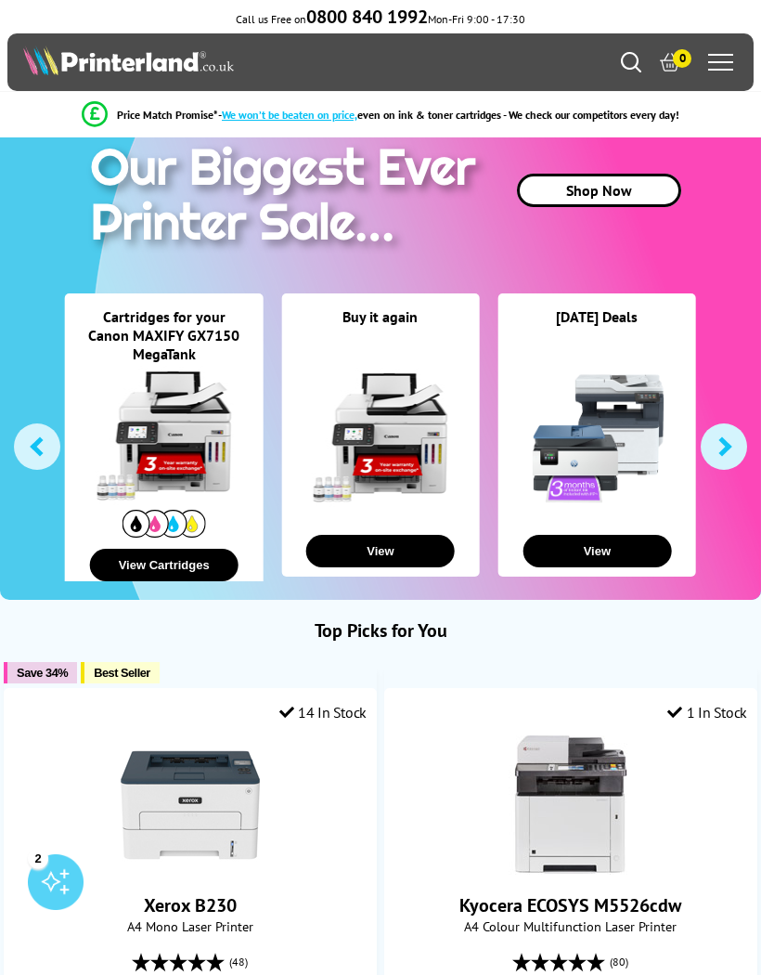 The width and height of the screenshot is (761, 975). What do you see at coordinates (38, 858) in the screenshot?
I see `div: 2` at bounding box center [38, 858].